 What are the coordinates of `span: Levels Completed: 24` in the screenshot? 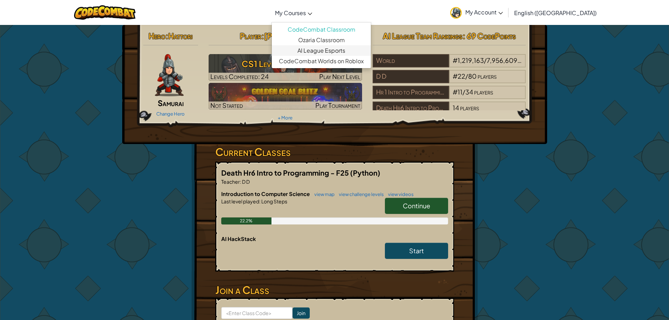 It's located at (239, 76).